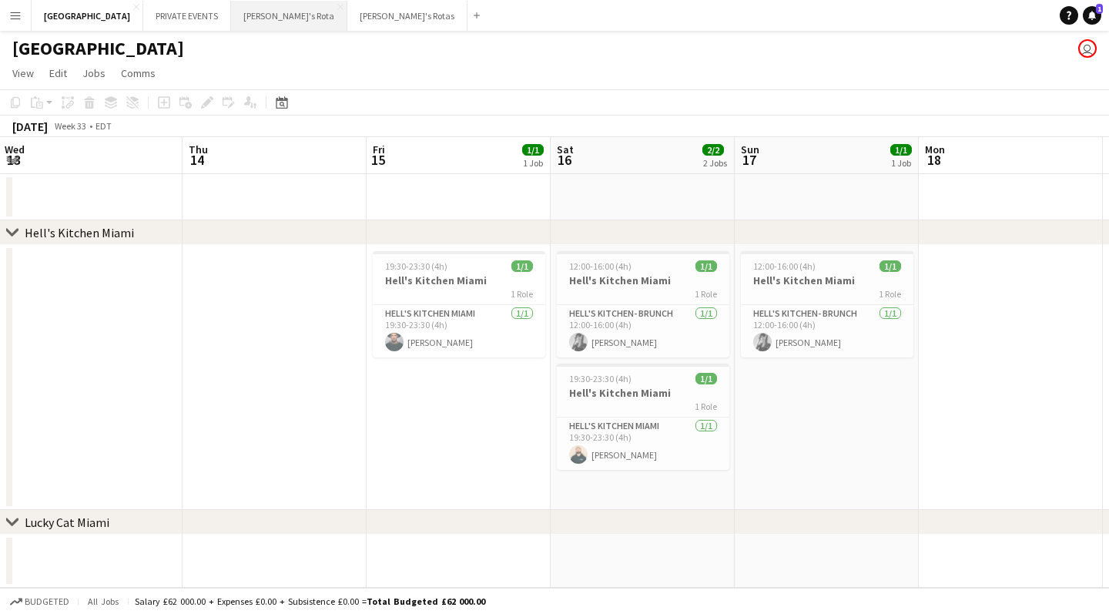 This screenshot has height=614, width=1109. I want to click on span: Thu, so click(198, 149).